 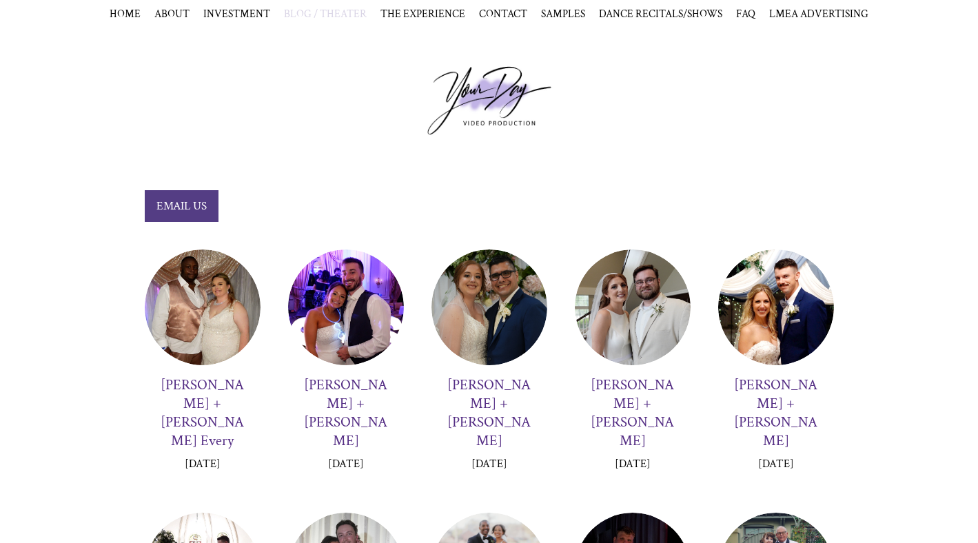 I want to click on span: SAMPLES, so click(x=563, y=14).